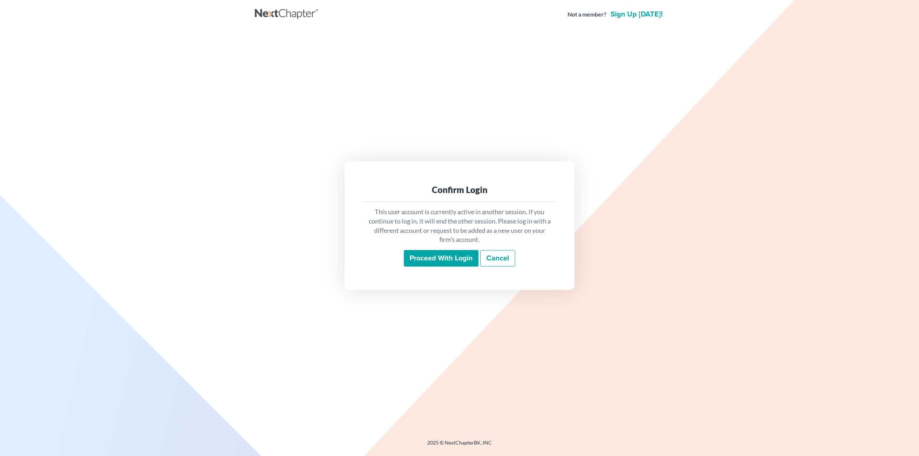  Describe the element at coordinates (459, 190) in the screenshot. I see `div: Confirm Login` at that location.